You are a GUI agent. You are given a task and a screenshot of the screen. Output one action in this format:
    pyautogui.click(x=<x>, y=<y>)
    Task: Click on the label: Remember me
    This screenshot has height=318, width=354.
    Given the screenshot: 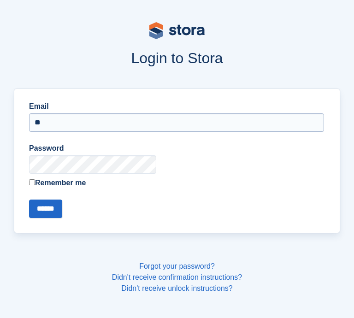 What is the action you would take?
    pyautogui.click(x=177, y=183)
    